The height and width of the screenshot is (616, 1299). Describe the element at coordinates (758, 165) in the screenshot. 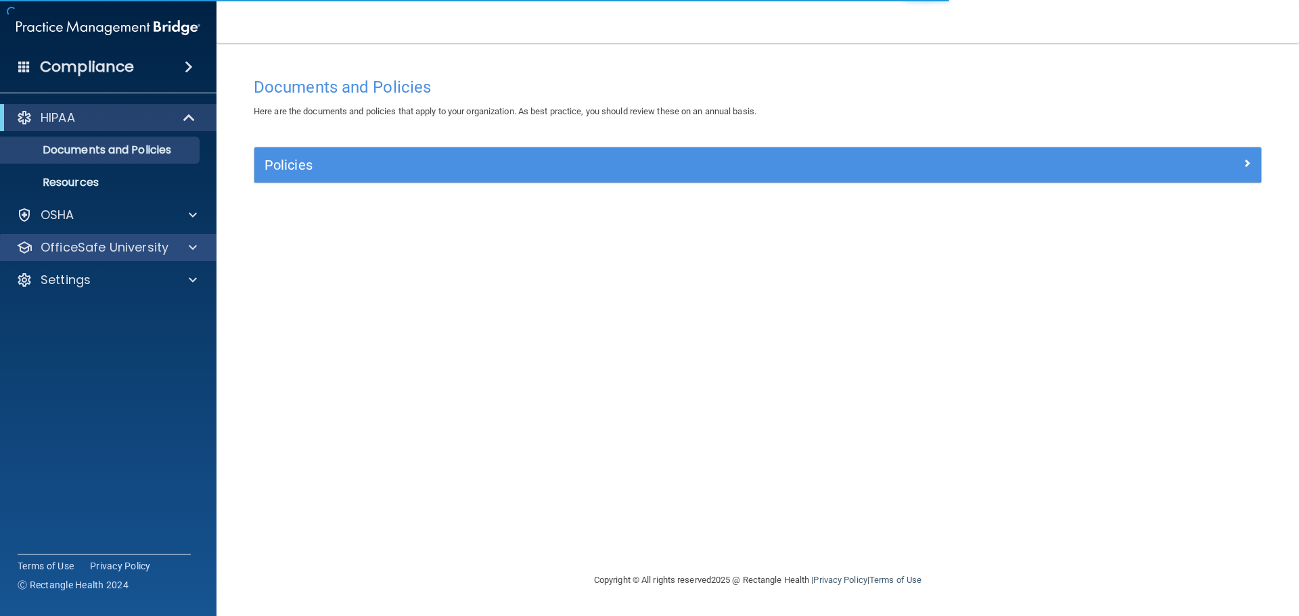

I see `a: Policies` at that location.